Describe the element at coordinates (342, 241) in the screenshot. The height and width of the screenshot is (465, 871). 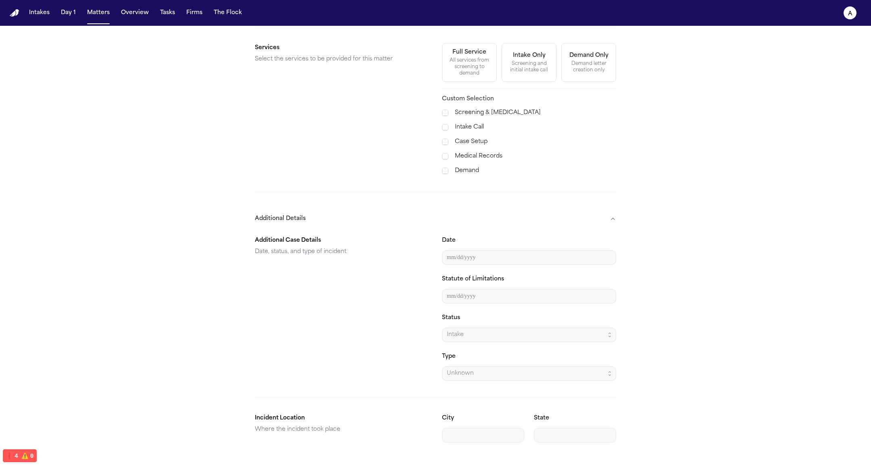
I see `h2: Additional Case Details` at that location.